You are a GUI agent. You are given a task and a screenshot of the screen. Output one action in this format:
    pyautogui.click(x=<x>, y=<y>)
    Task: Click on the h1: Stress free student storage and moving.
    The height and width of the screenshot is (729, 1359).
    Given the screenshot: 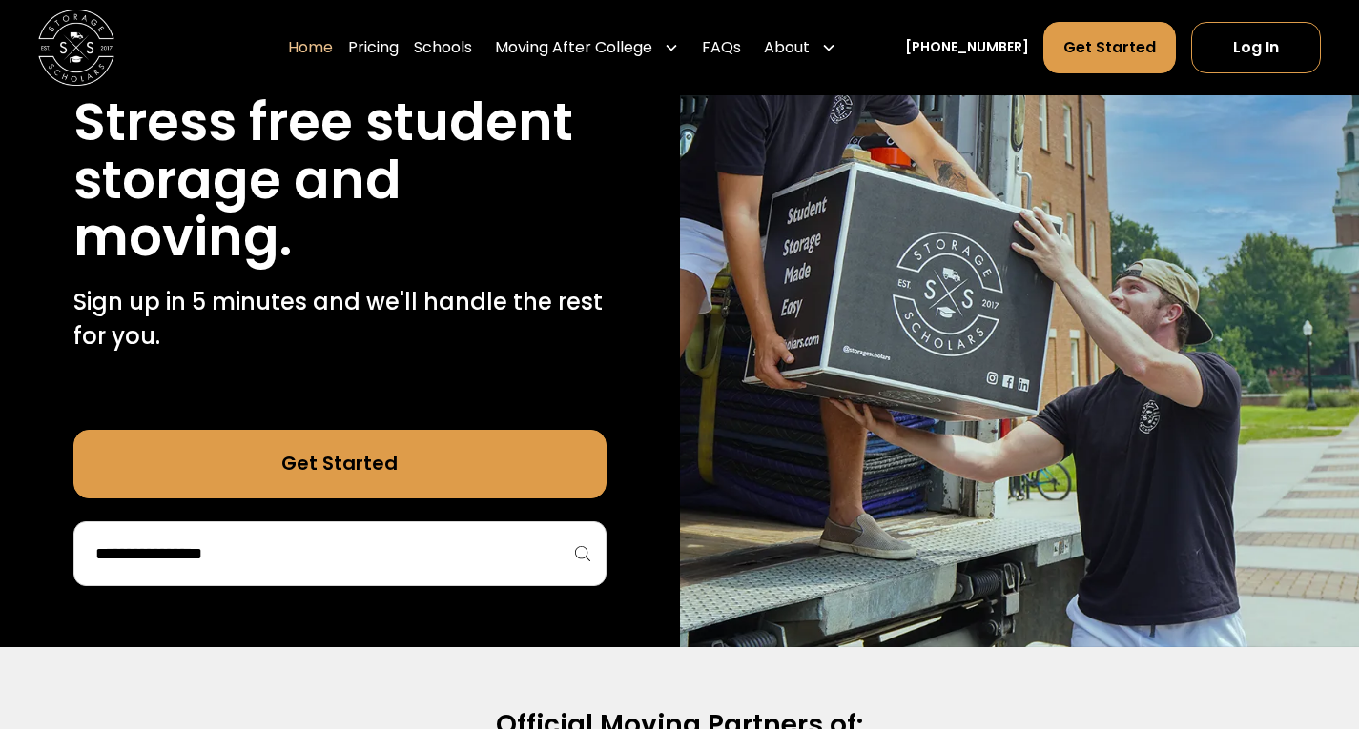 What is the action you would take?
    pyautogui.click(x=339, y=179)
    